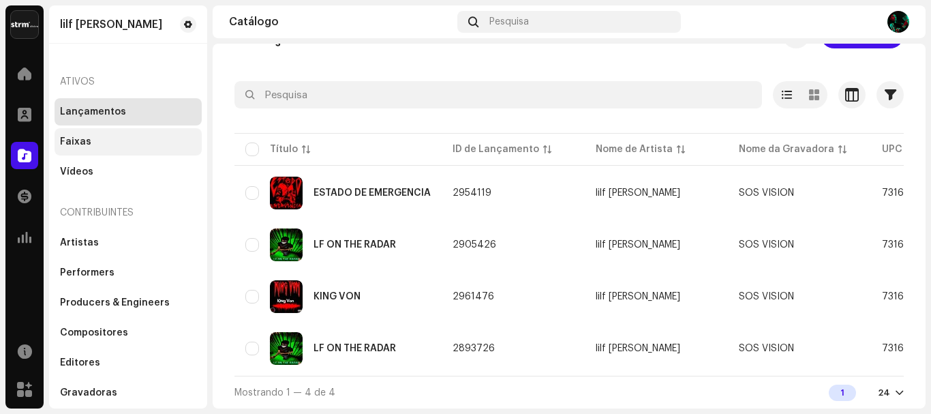  Describe the element at coordinates (496, 149) in the screenshot. I see `div: ID de Lançamento` at that location.